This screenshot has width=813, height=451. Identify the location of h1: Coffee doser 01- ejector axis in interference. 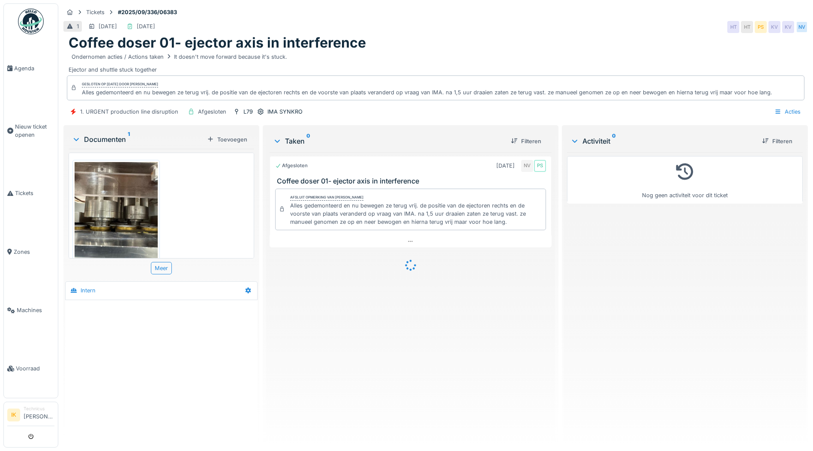
(217, 43).